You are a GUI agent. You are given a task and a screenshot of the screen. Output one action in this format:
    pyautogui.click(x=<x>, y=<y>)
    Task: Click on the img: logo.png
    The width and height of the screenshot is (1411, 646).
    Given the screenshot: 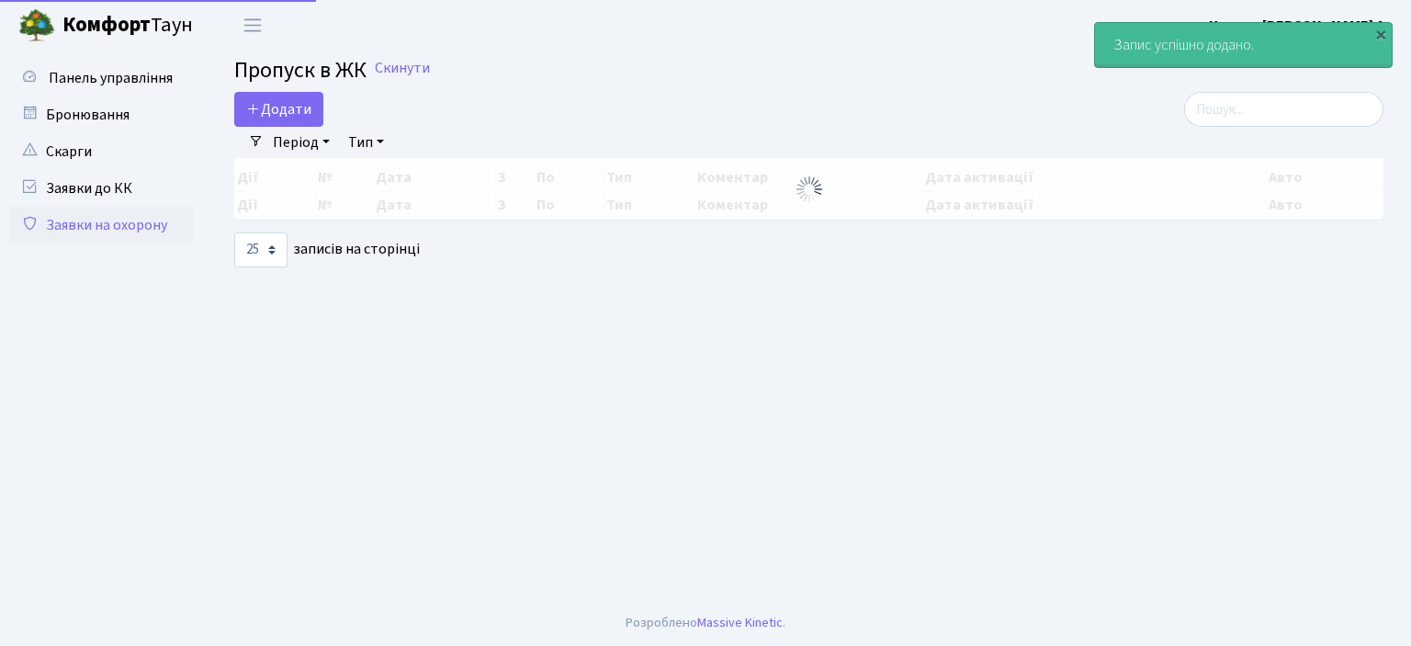 What is the action you would take?
    pyautogui.click(x=37, y=26)
    